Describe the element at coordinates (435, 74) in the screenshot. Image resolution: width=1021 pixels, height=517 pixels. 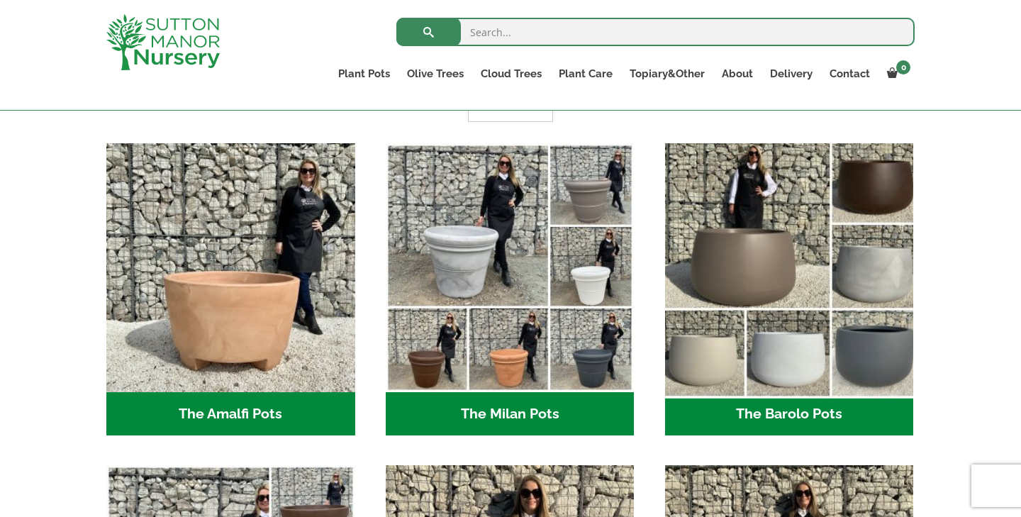
I see `a: Olive Trees` at that location.